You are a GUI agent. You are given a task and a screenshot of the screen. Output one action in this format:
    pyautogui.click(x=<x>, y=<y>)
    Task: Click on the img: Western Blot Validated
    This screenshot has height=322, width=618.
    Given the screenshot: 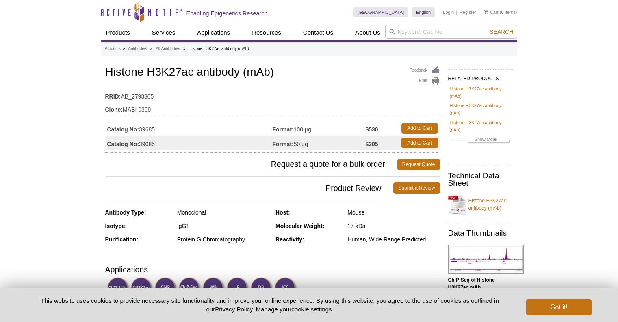 What is the action you would take?
    pyautogui.click(x=214, y=288)
    